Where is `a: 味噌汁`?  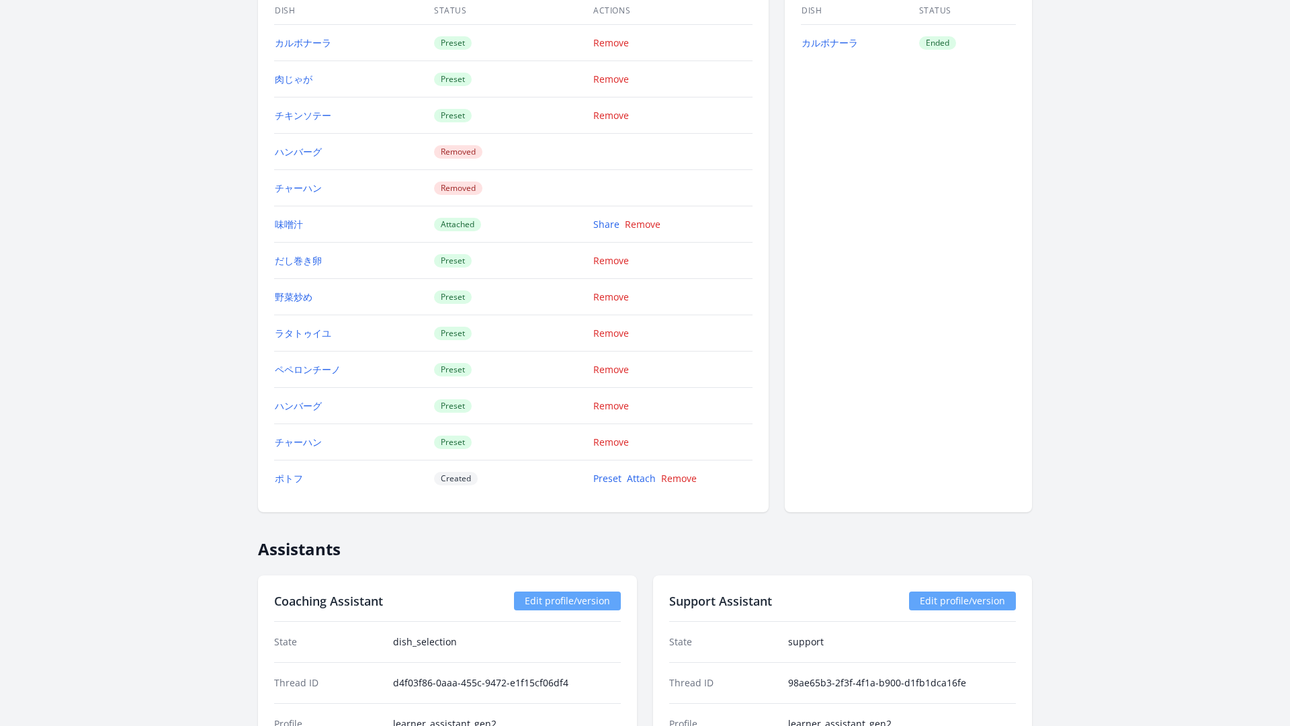
a: 味噌汁 is located at coordinates (289, 224).